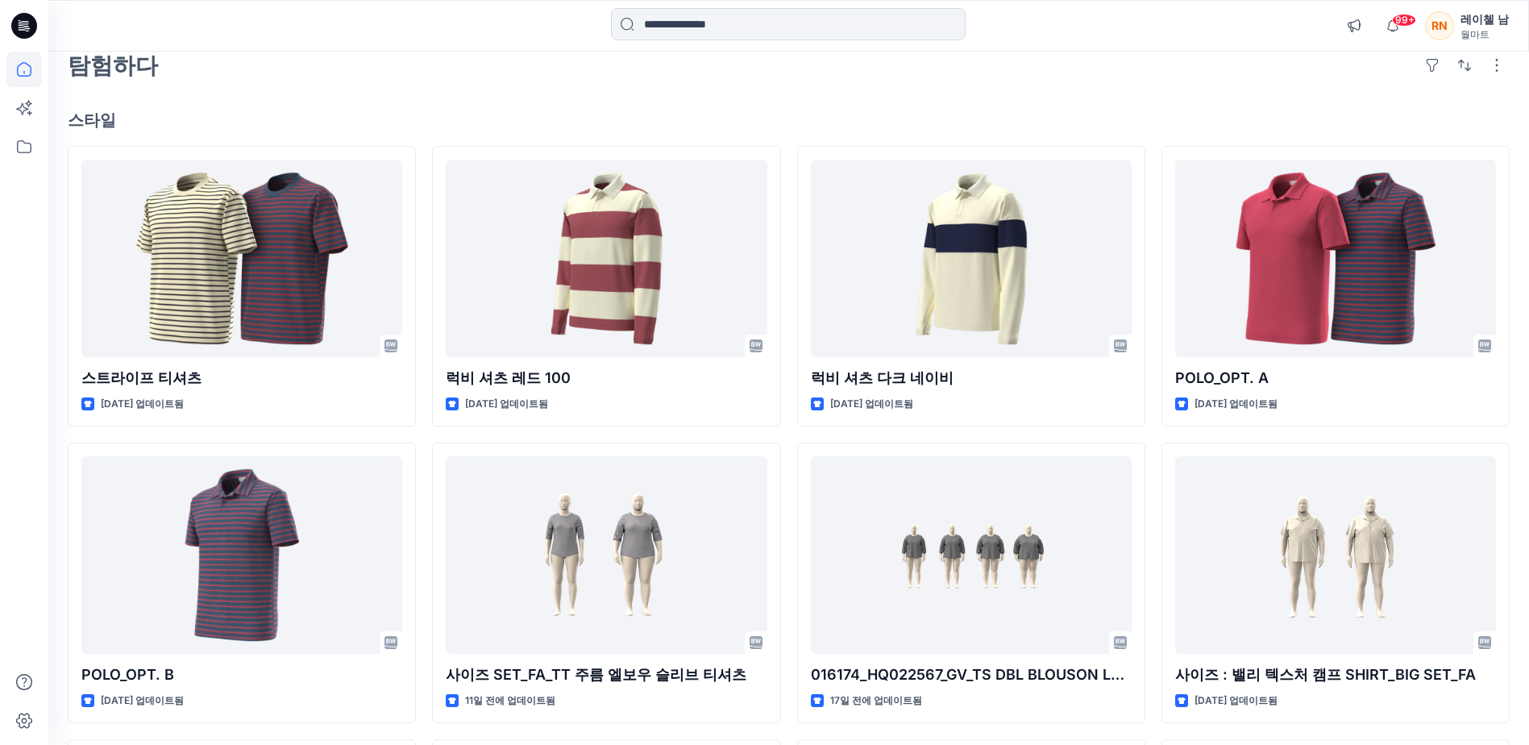  Describe the element at coordinates (788, 120) in the screenshot. I see `h4: 스타일` at that location.